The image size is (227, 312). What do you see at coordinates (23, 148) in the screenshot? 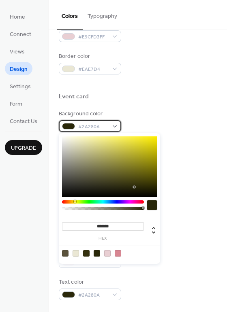
I see `span: Upgrade` at bounding box center [23, 148].